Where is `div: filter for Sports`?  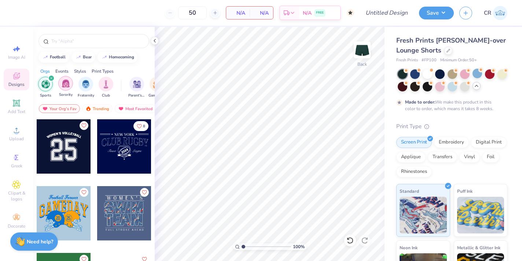 div: filter for Sports is located at coordinates (45, 87).